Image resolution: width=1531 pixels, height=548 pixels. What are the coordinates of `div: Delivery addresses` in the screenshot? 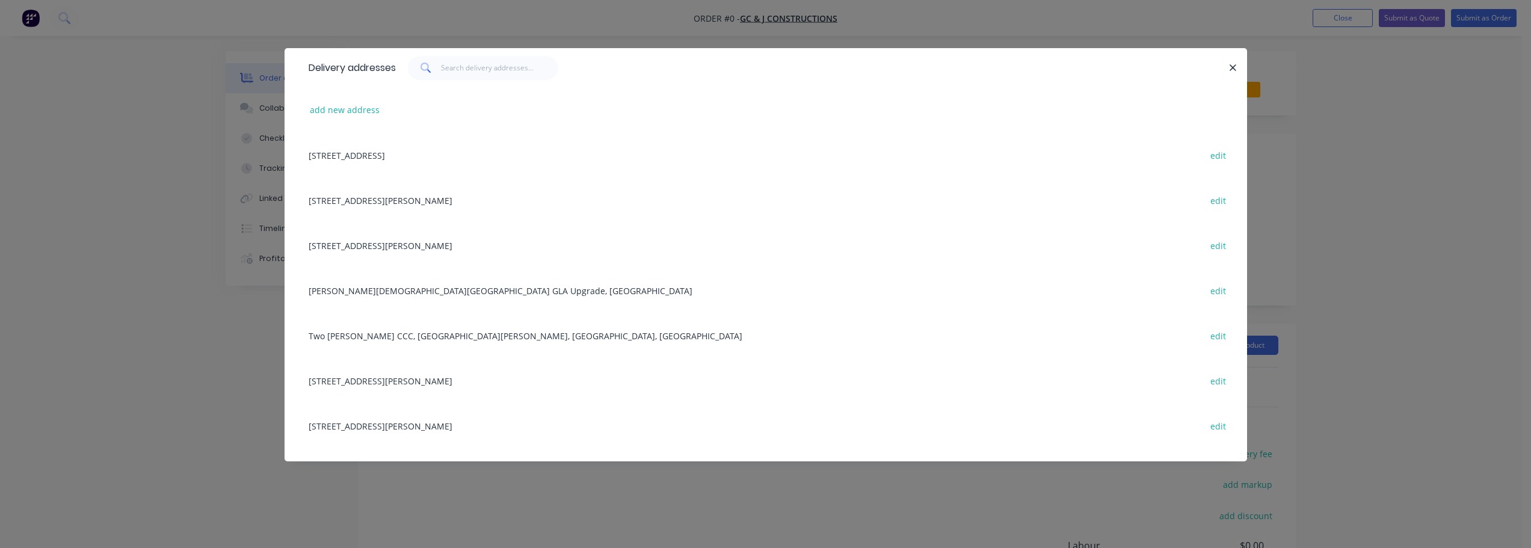 It's located at (349, 68).